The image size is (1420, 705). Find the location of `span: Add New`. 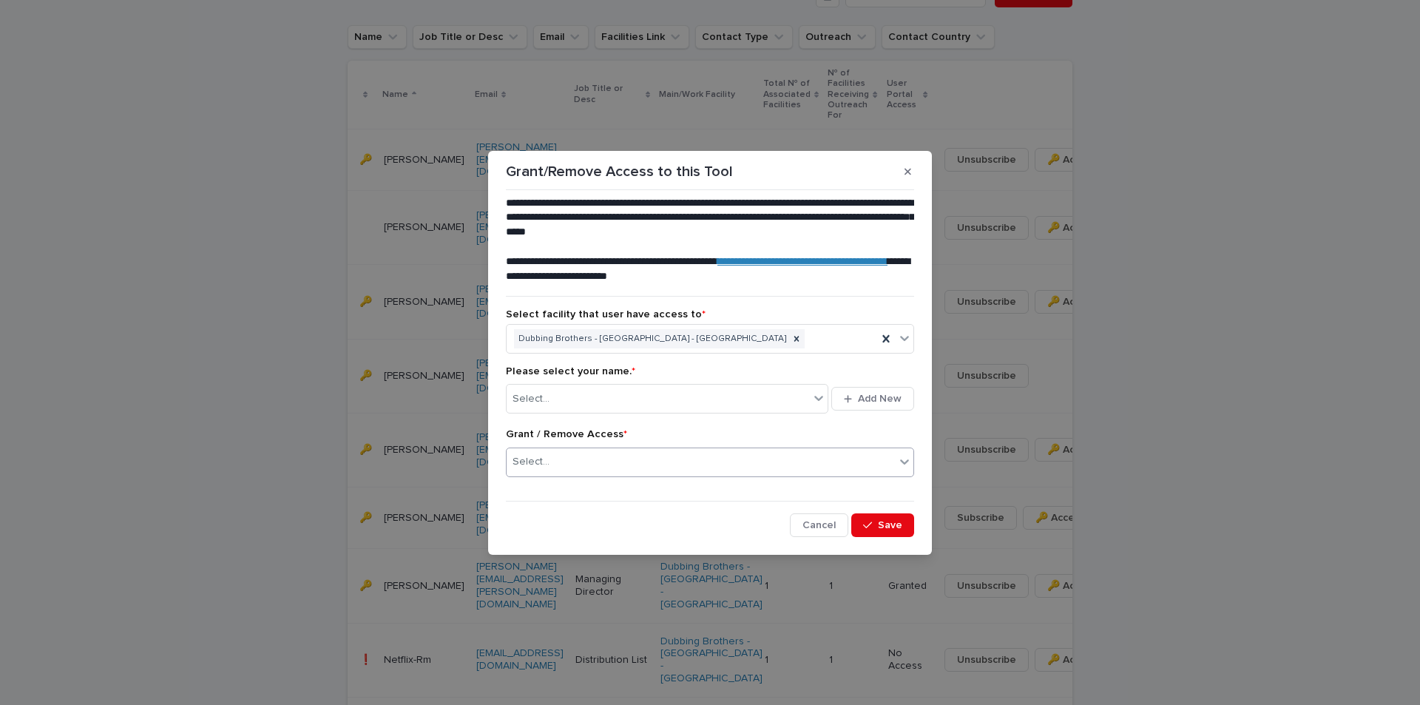

span: Add New is located at coordinates (879, 399).